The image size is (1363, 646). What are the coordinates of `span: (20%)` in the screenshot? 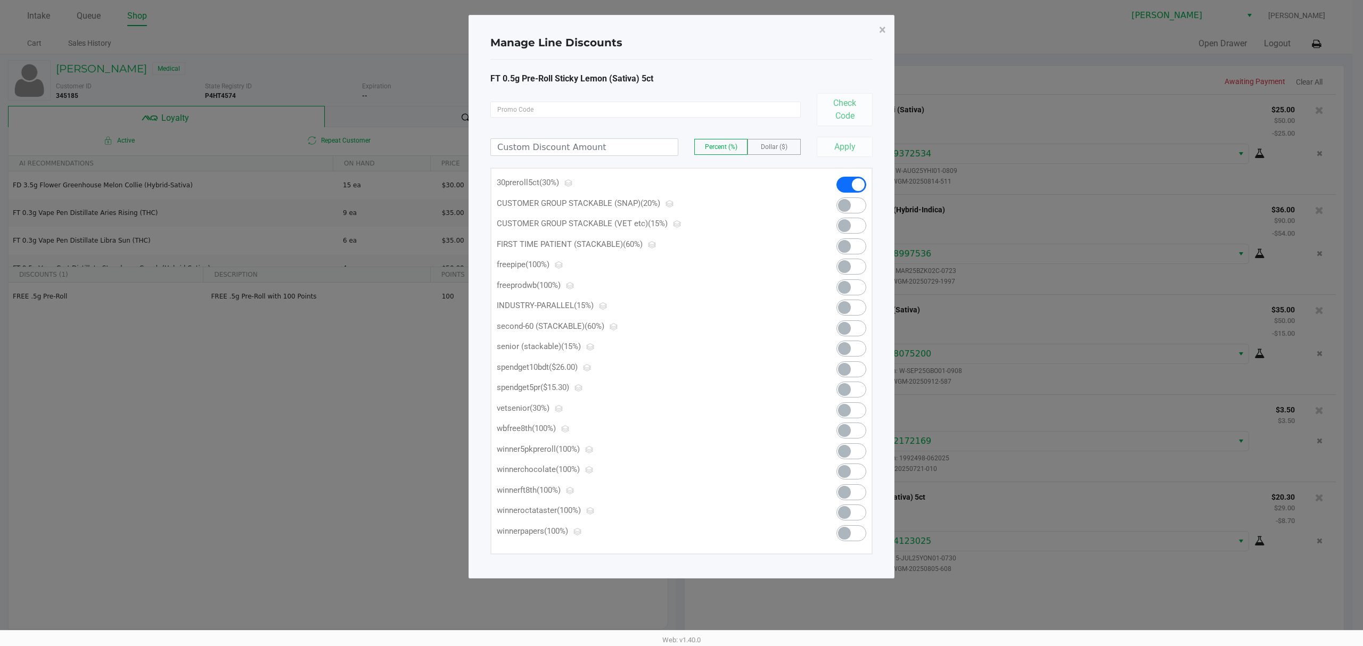 It's located at (650, 203).